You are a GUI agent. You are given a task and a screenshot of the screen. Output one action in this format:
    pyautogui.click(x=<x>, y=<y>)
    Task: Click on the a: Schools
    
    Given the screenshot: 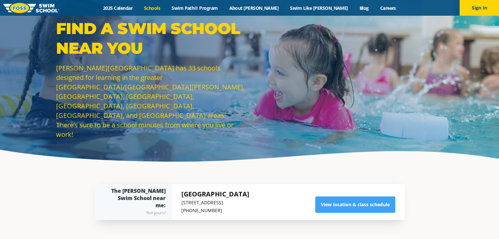 What is the action you would take?
    pyautogui.click(x=152, y=8)
    